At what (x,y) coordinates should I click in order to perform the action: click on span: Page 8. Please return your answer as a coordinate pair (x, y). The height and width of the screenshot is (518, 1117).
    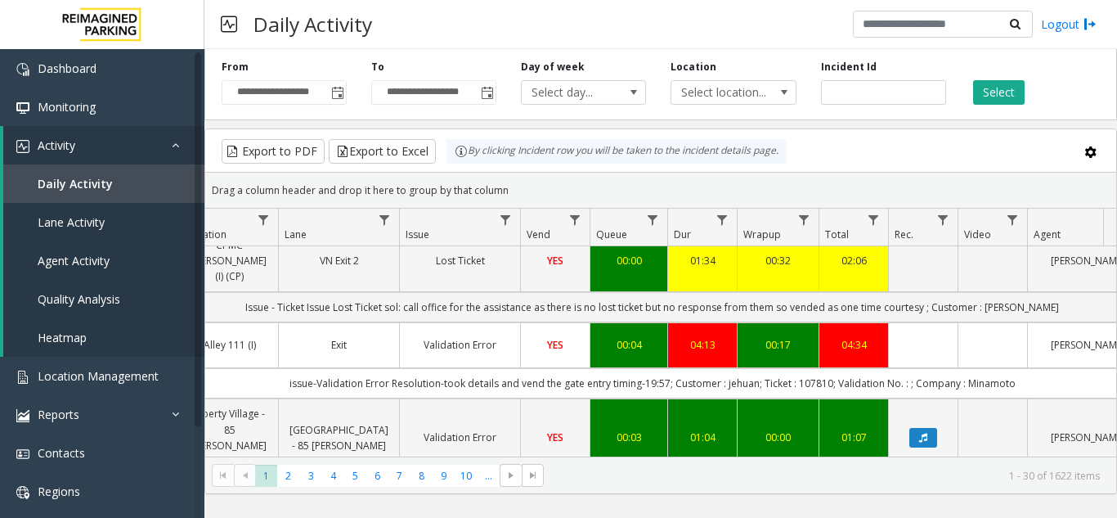
    Looking at the image, I should click on (421, 475).